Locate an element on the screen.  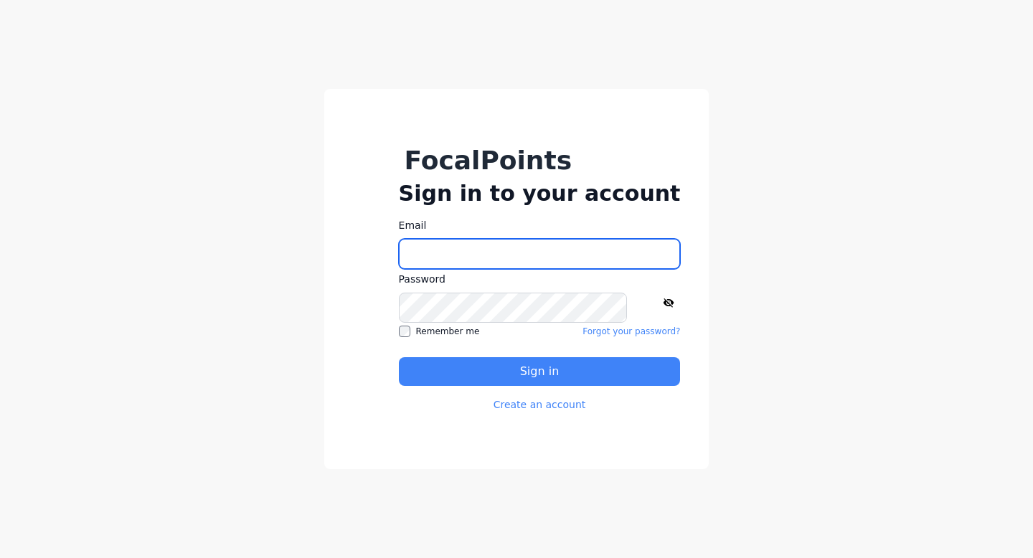
button: Sign in is located at coordinates (539, 371).